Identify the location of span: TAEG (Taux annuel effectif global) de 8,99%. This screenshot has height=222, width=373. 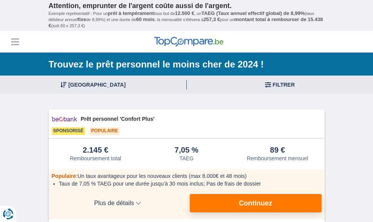
(253, 13).